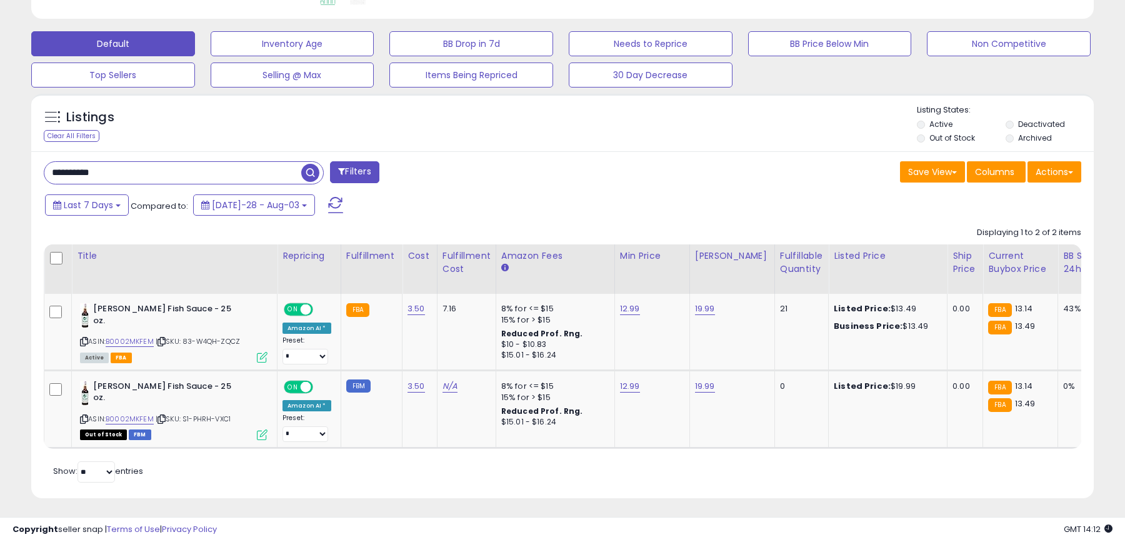  Describe the element at coordinates (1041, 124) in the screenshot. I see `label: Deactivated` at that location.